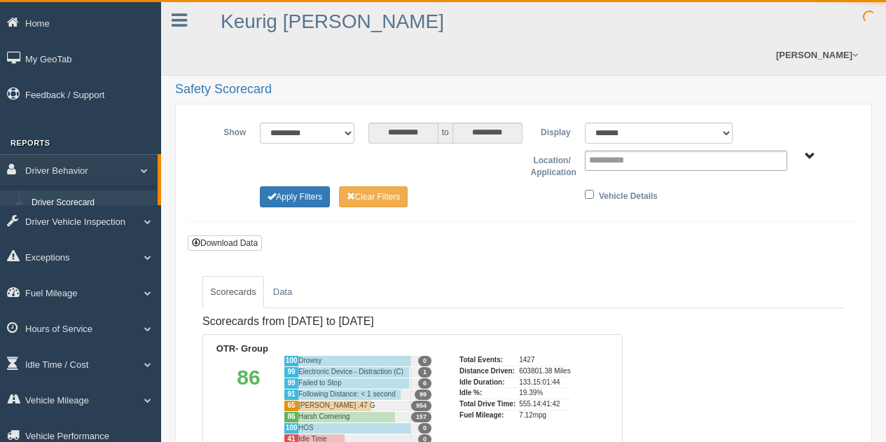 The image size is (886, 442). I want to click on label: Show, so click(225, 131).